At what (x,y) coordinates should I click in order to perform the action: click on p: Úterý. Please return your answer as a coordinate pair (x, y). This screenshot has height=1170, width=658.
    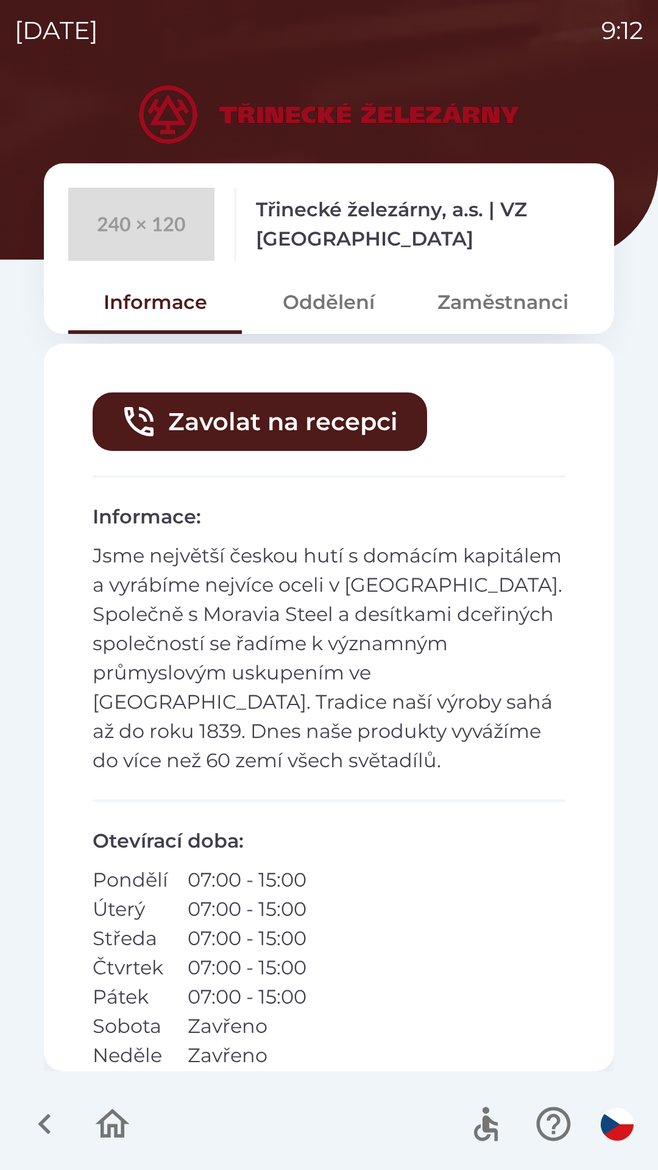
    Looking at the image, I should click on (130, 910).